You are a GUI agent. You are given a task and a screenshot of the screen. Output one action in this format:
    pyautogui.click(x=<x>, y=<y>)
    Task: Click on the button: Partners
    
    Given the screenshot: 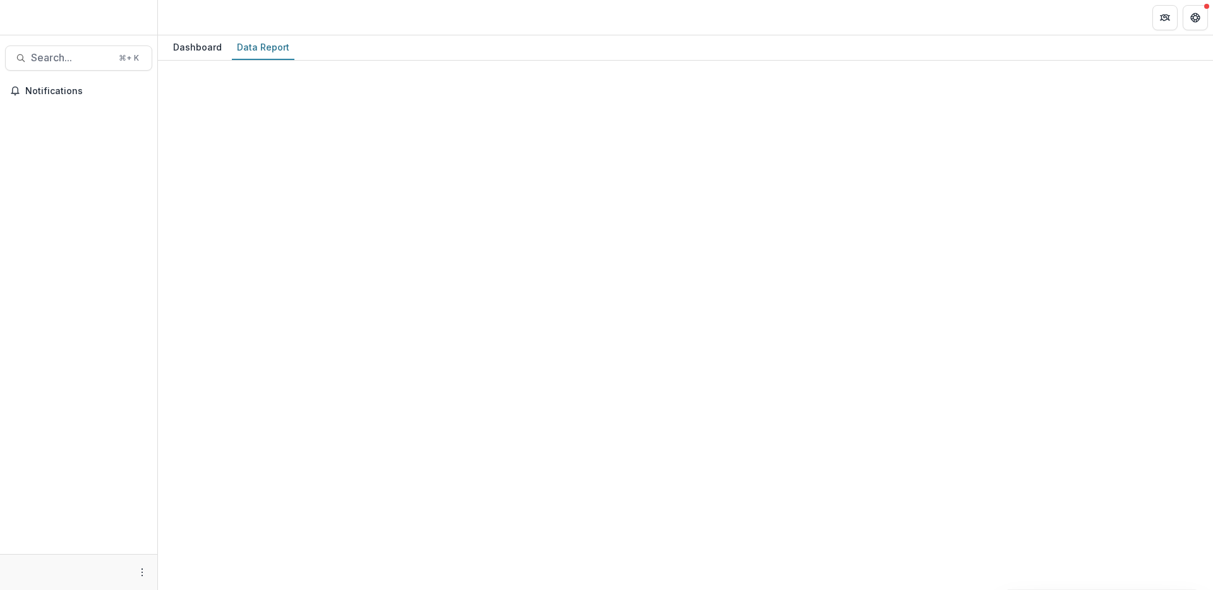 What is the action you would take?
    pyautogui.click(x=1165, y=18)
    